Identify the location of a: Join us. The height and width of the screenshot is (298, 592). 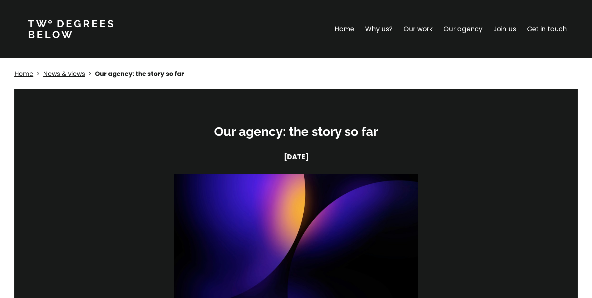
(505, 29).